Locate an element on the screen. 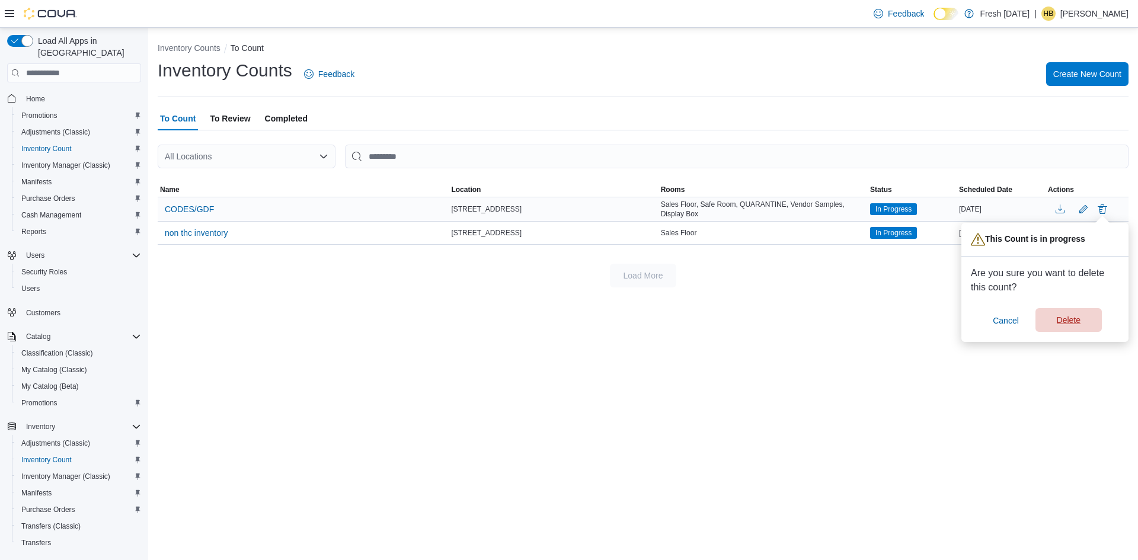 The width and height of the screenshot is (1138, 560). span: Status is located at coordinates (880, 190).